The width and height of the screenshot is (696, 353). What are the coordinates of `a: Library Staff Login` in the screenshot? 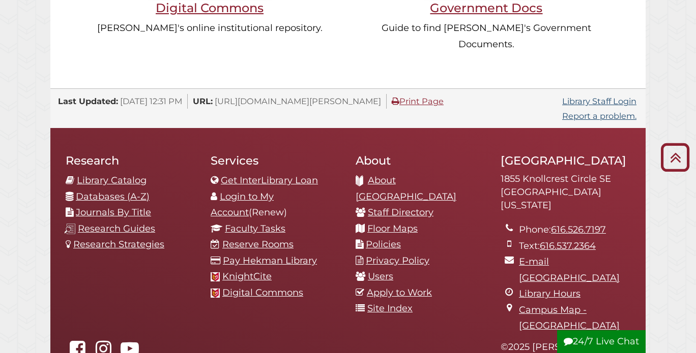 It's located at (599, 101).